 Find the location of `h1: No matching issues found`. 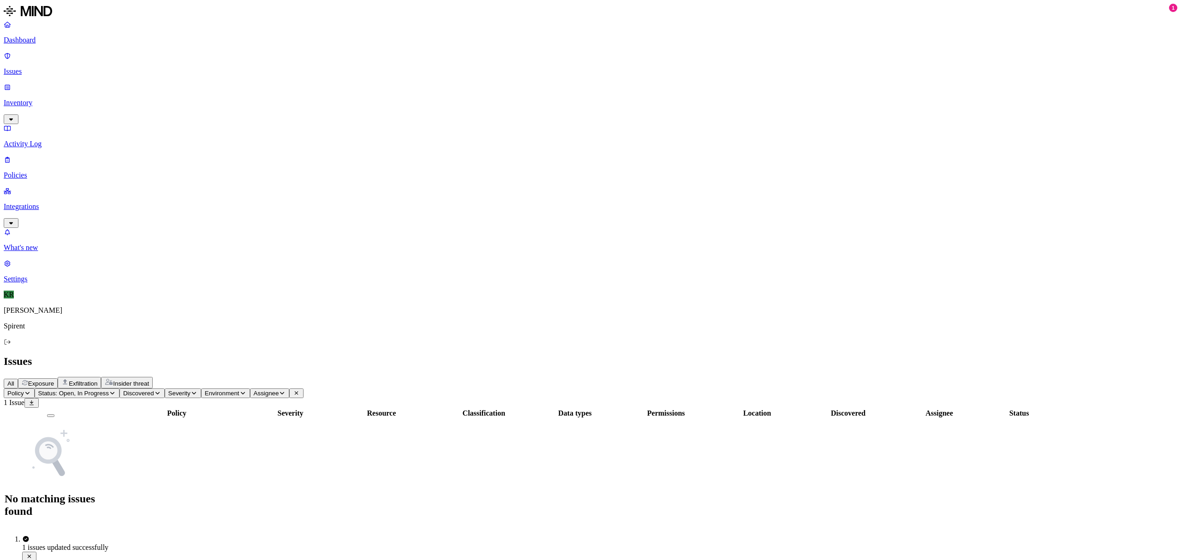

h1: No matching issues found is located at coordinates (51, 505).